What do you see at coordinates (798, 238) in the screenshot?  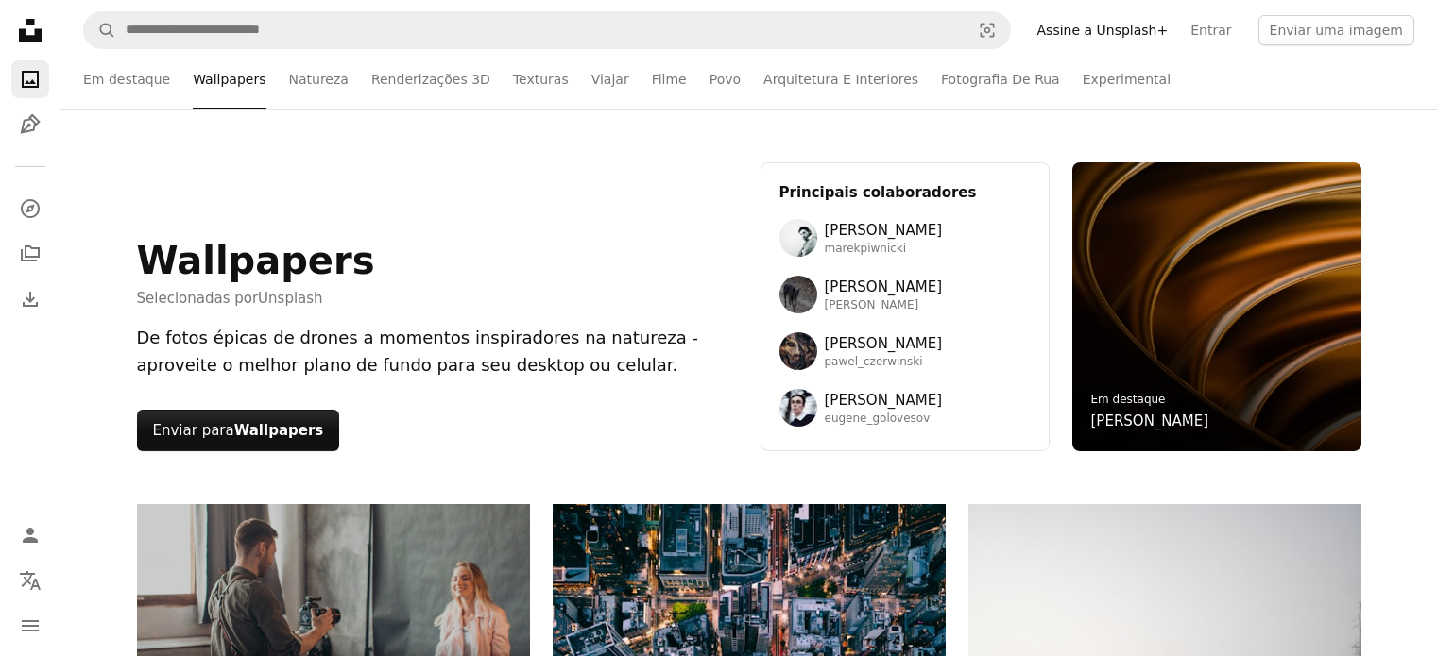 I see `img: Avatar do usuário Marek Piwnicki` at bounding box center [798, 238].